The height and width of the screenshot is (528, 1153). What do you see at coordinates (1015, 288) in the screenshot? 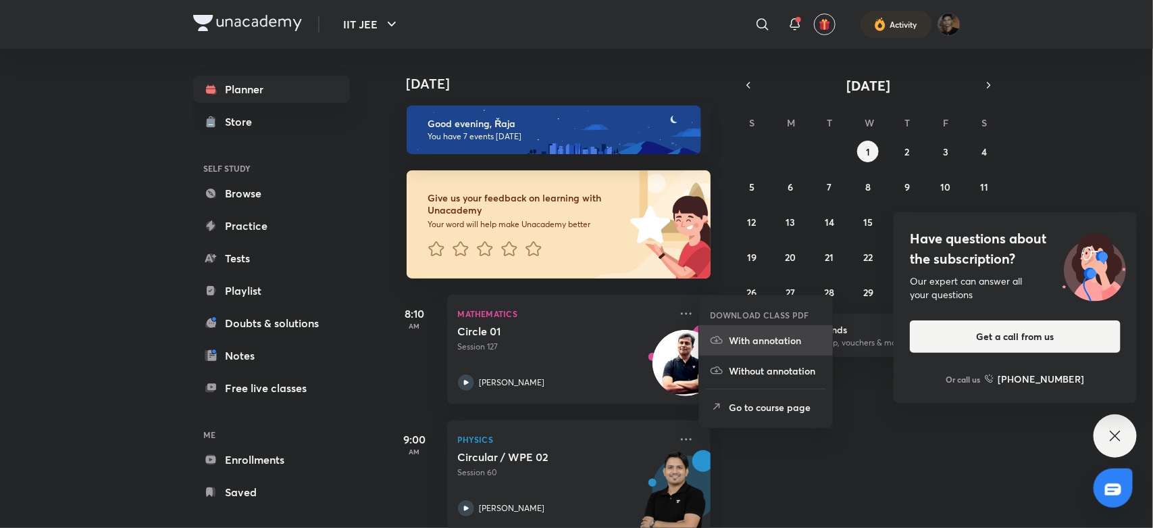
I see `div: Our expert can answer all your questions` at bounding box center [1015, 288].